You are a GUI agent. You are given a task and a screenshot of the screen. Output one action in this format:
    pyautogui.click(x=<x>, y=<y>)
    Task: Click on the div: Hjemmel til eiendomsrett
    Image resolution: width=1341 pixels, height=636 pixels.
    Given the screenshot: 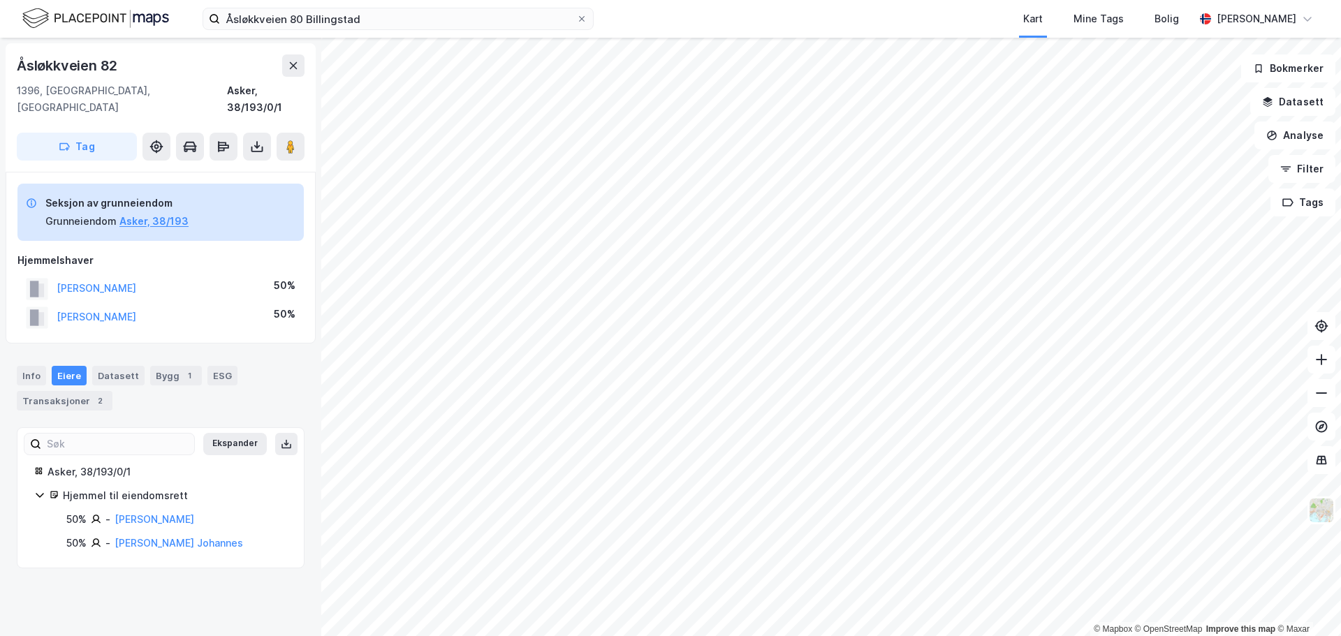 What is the action you would take?
    pyautogui.click(x=175, y=496)
    